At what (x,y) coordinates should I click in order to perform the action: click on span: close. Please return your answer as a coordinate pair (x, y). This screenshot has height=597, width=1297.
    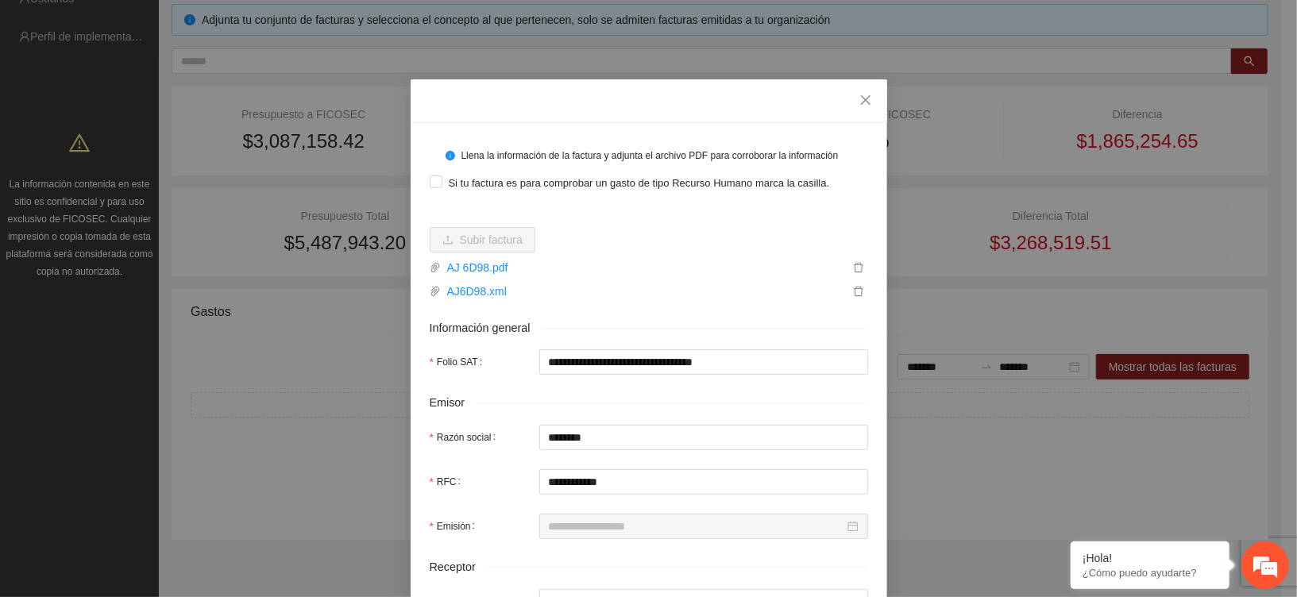
    Looking at the image, I should click on (866, 100).